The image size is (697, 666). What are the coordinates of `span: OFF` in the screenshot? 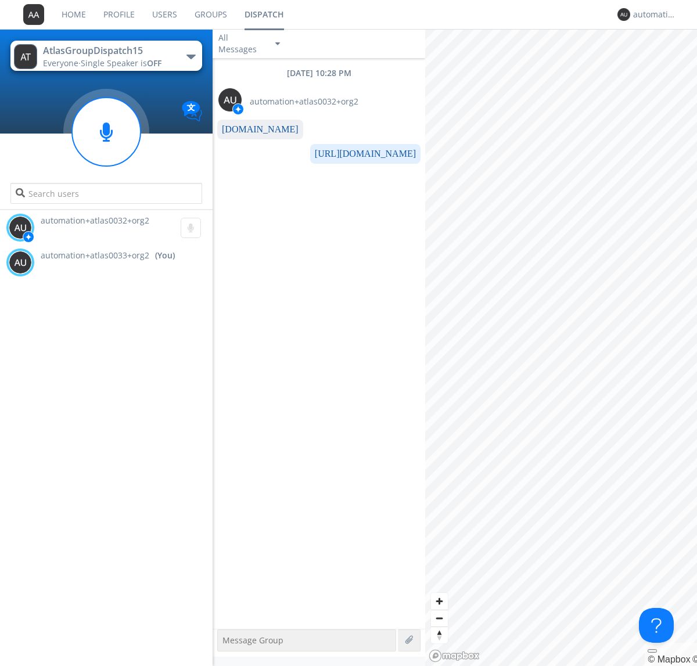 It's located at (154, 63).